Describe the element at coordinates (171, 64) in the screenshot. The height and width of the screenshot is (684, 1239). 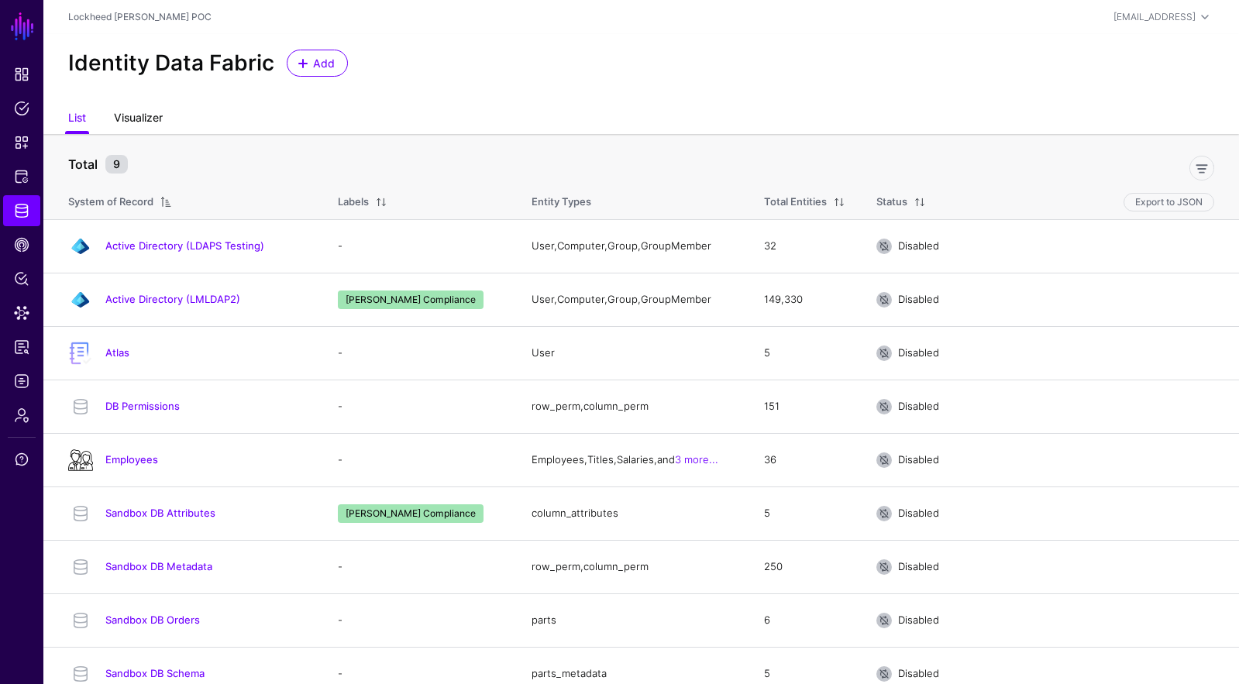
I see `h2: Identity Data Fabric` at that location.